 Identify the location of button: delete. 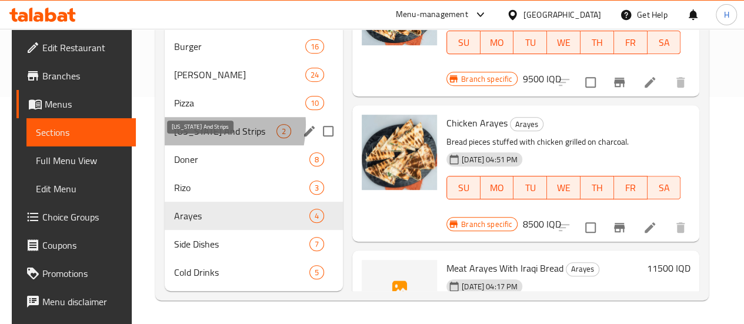
(680, 82).